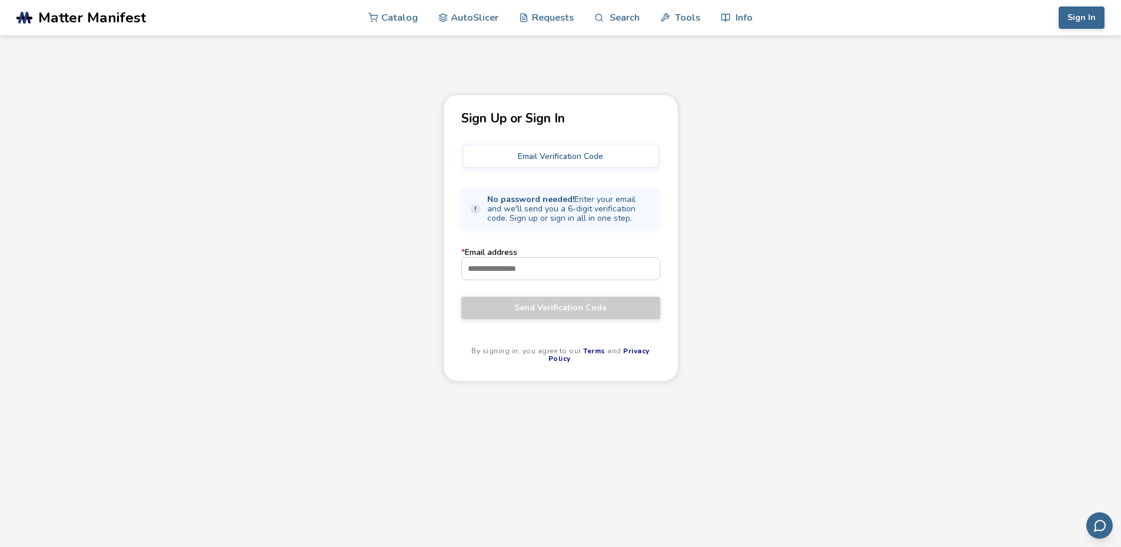 This screenshot has width=1121, height=547. I want to click on button: Sign In, so click(1081, 18).